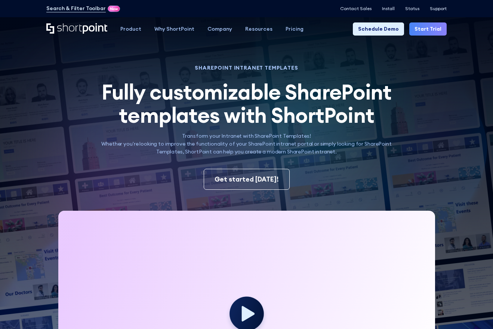 Image resolution: width=493 pixels, height=329 pixels. What do you see at coordinates (294, 29) in the screenshot?
I see `div: Pricing` at bounding box center [294, 29].